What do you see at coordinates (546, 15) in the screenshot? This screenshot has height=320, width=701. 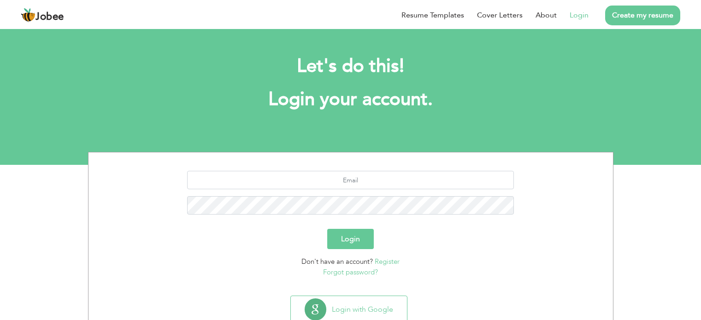 I see `a: About` at bounding box center [546, 15].